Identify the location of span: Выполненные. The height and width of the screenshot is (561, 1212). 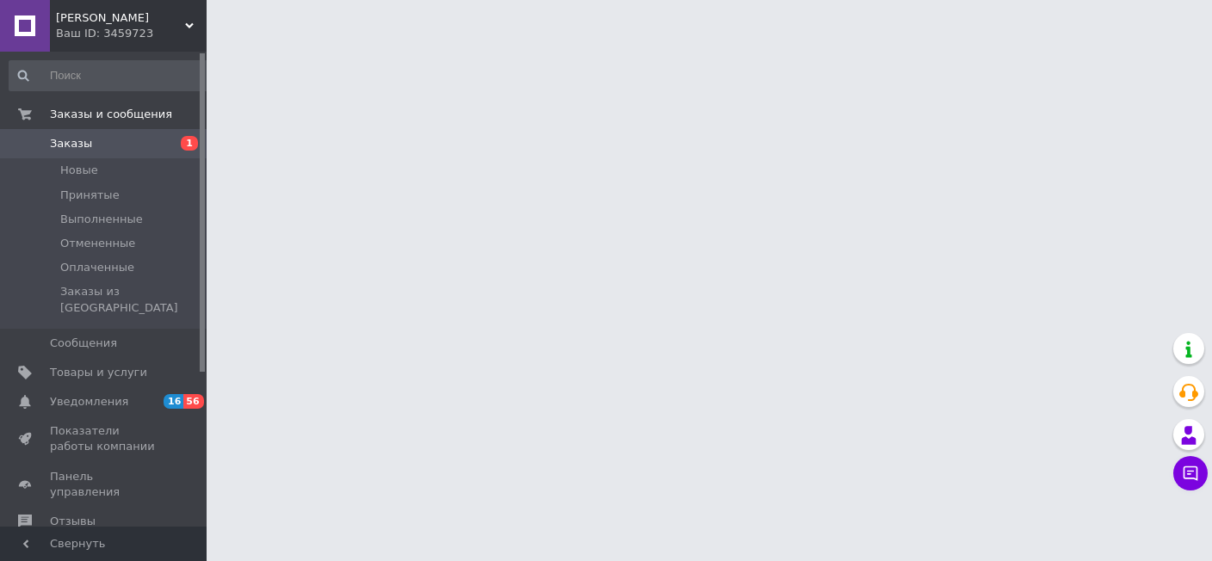
(102, 219).